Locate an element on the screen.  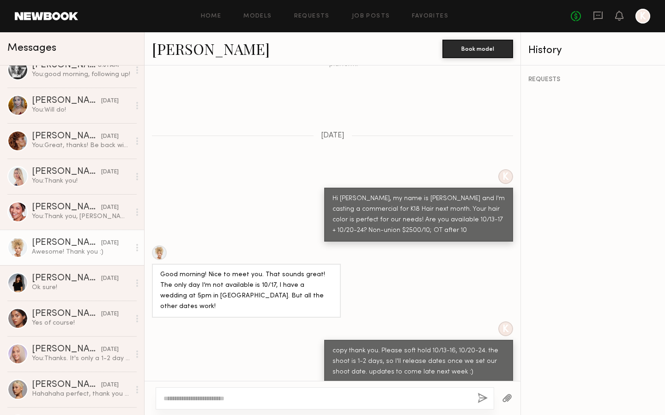
div: You: Great, thanks! Be back with more this week. is located at coordinates (81, 145).